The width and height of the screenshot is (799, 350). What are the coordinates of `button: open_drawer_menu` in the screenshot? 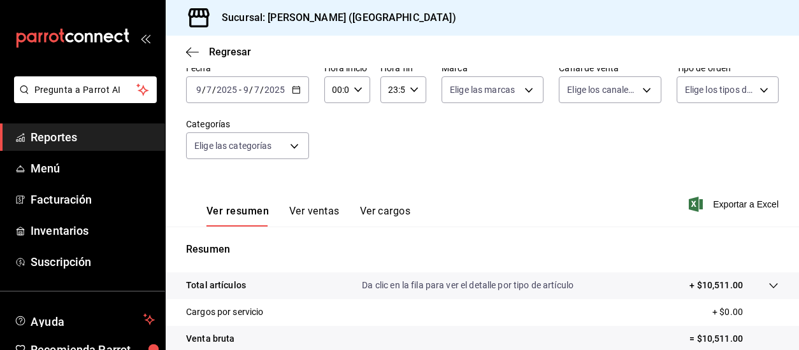 It's located at (145, 38).